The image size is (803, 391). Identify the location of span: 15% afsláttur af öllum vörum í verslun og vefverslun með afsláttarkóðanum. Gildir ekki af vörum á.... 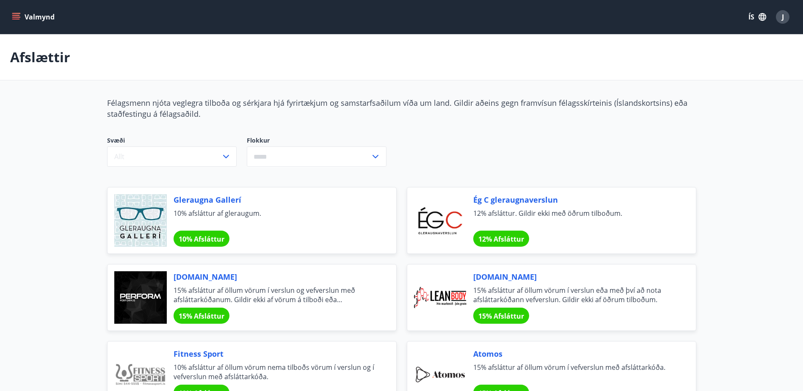
(275, 295).